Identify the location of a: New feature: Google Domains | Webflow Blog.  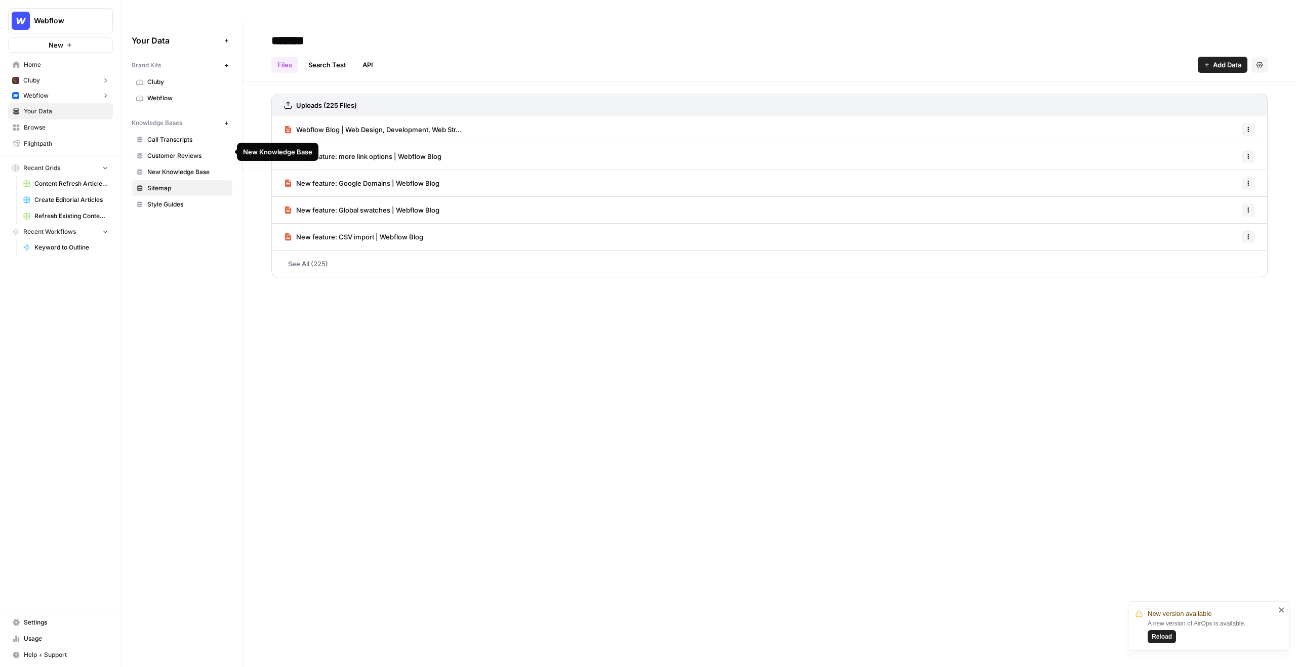
(361, 183).